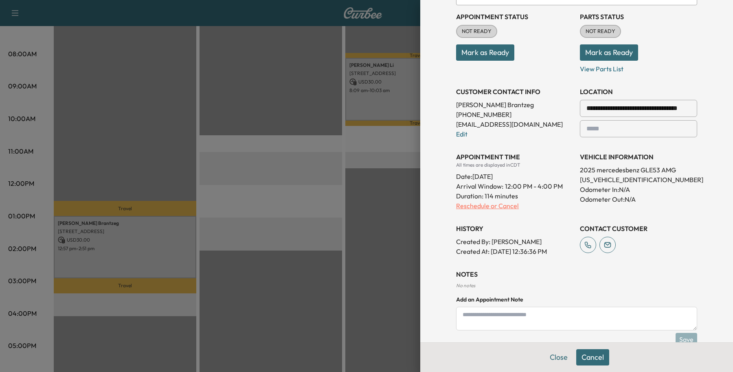 The height and width of the screenshot is (372, 733). I want to click on p: Odometer Out: N/A, so click(638, 199).